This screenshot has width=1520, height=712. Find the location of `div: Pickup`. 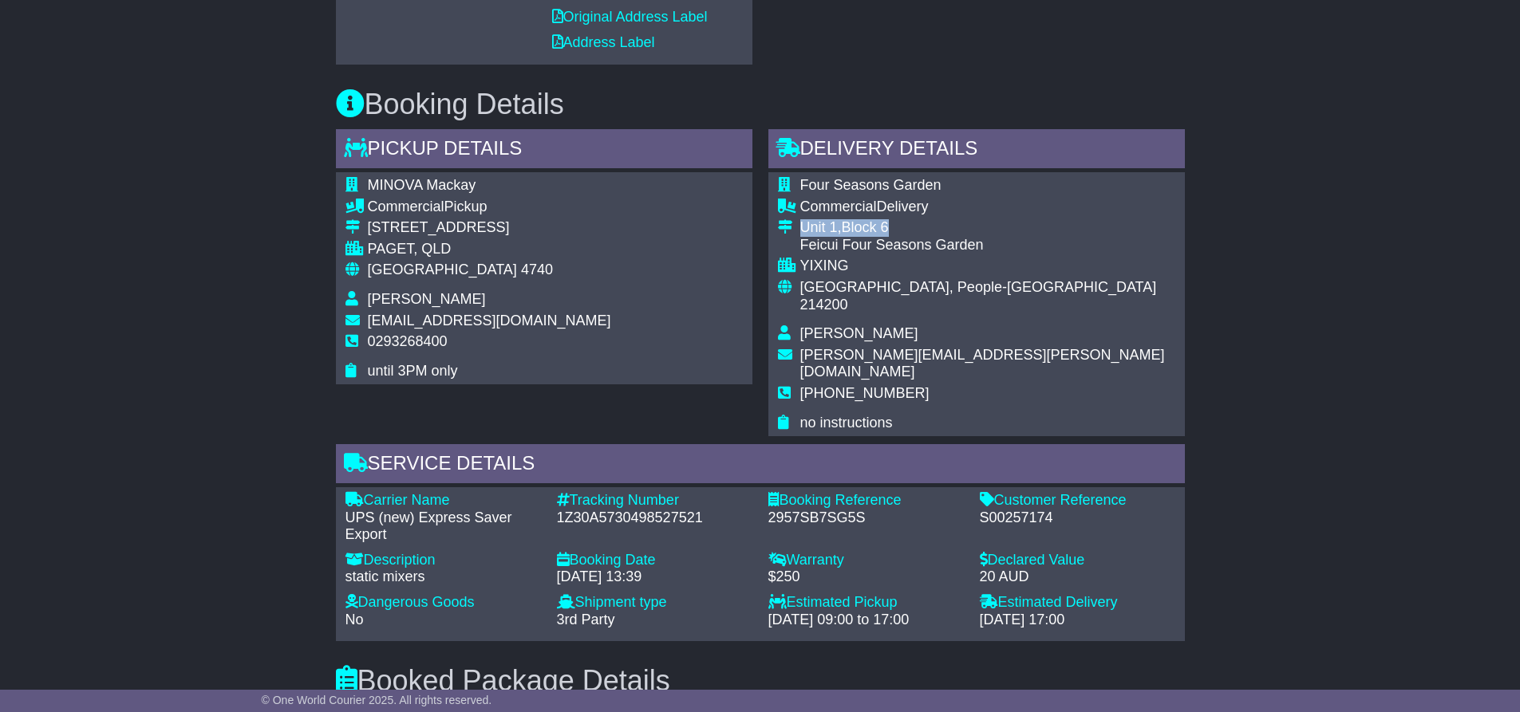

div: Pickup is located at coordinates (489, 207).